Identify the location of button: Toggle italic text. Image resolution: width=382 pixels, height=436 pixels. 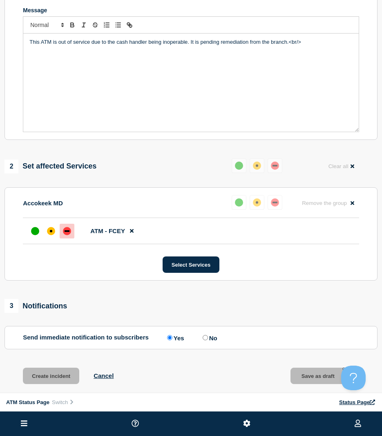
(84, 25).